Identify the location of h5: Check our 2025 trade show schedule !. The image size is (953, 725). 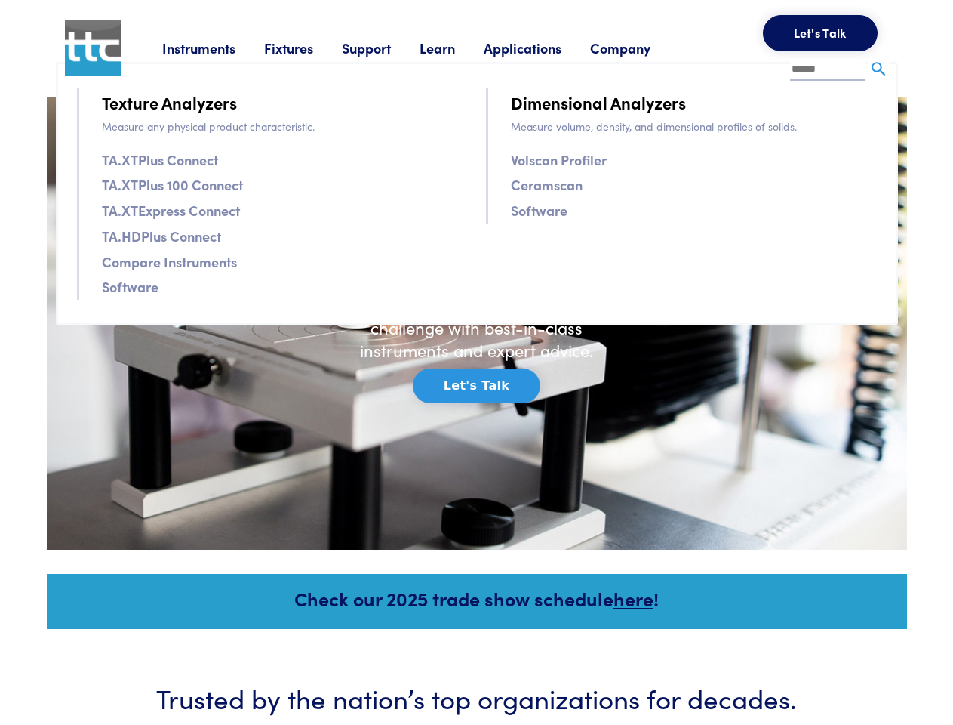
(477, 598).